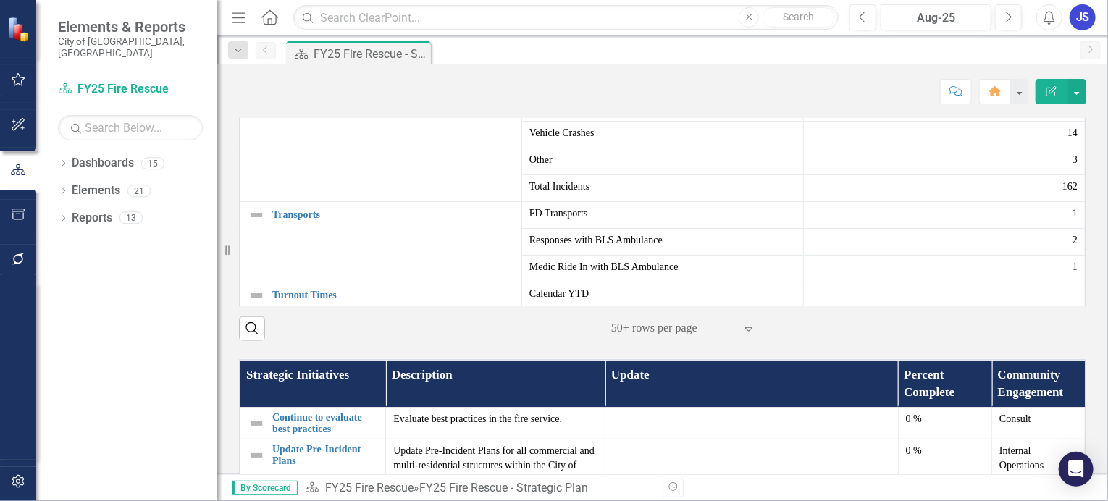 Image resolution: width=1108 pixels, height=501 pixels. I want to click on a: Transports, so click(393, 214).